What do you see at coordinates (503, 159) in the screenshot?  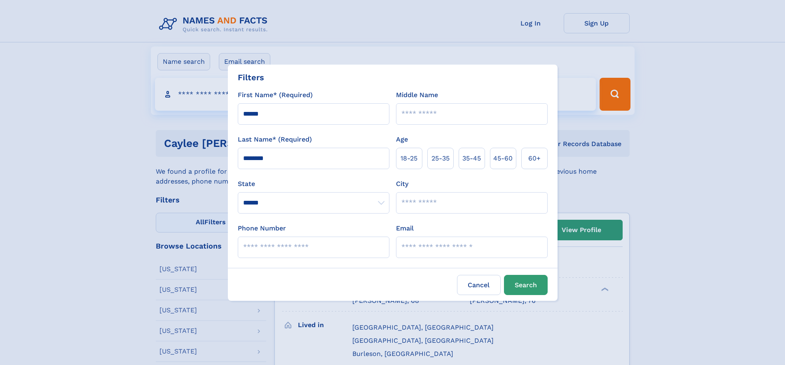 I see `span: 45‑60` at bounding box center [503, 159].